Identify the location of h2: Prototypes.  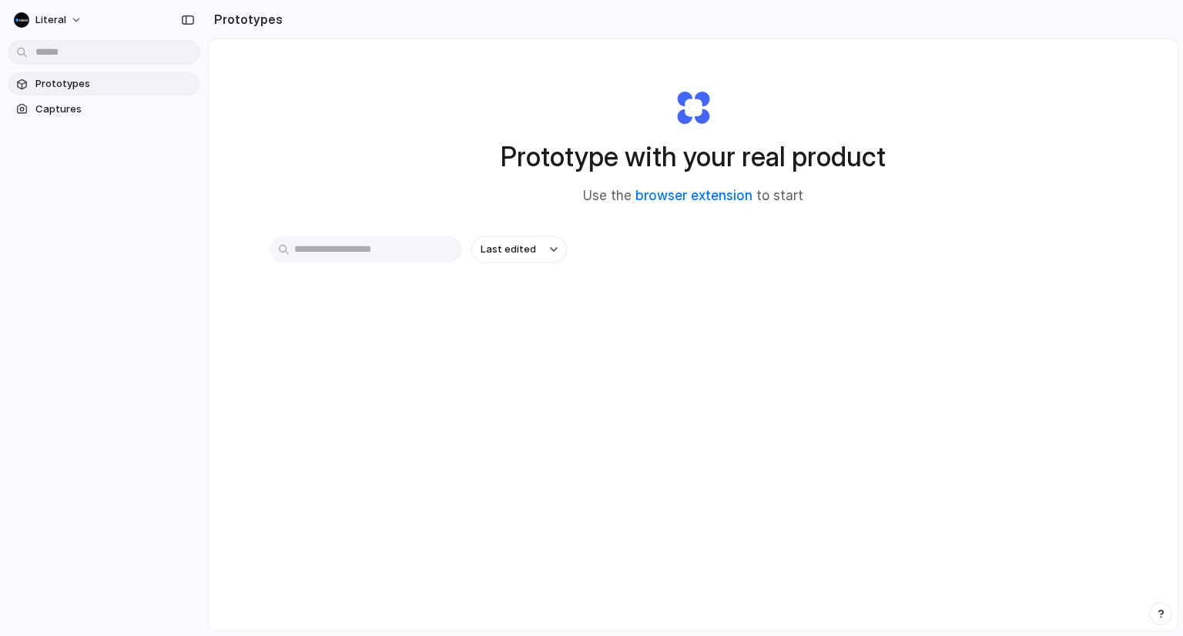
(245, 19).